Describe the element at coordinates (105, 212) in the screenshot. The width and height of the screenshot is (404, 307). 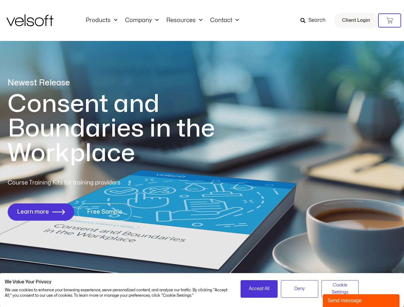
I see `span: Free Sample` at that location.